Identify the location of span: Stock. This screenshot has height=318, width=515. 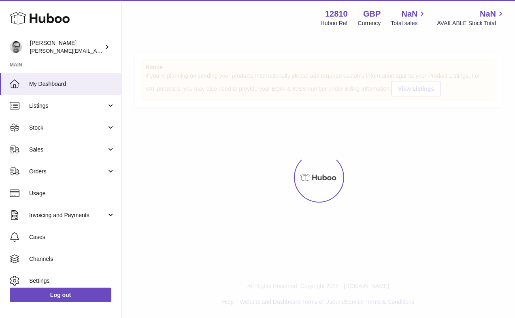
(68, 128).